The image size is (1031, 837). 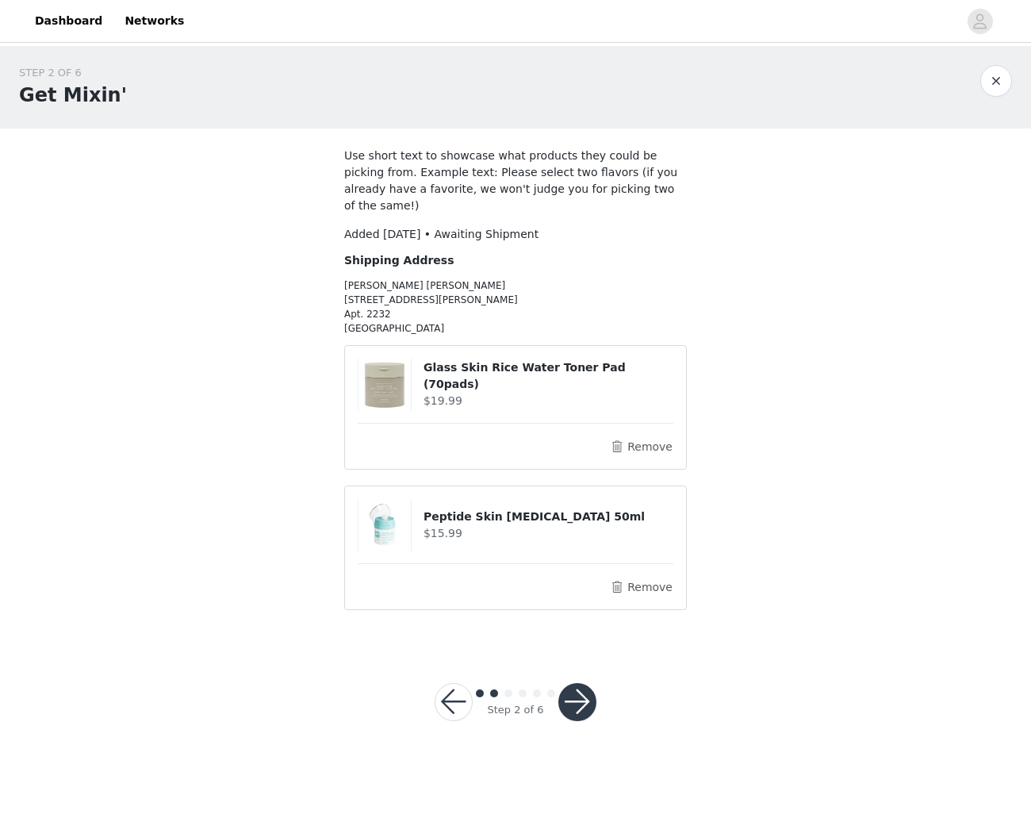 I want to click on div: Step 2 of 6, so click(x=515, y=710).